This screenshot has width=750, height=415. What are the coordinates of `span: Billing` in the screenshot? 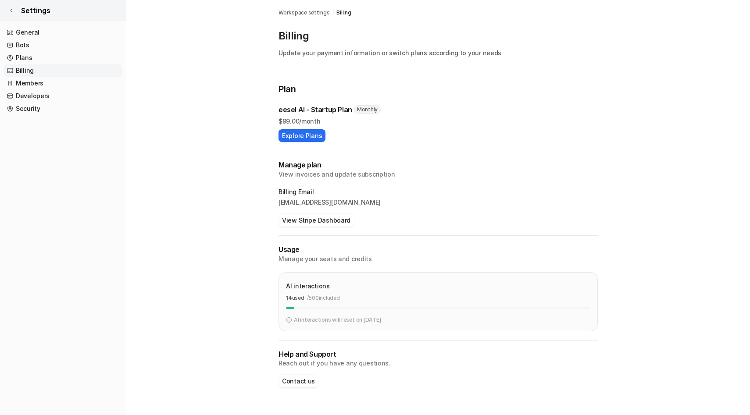 It's located at (343, 13).